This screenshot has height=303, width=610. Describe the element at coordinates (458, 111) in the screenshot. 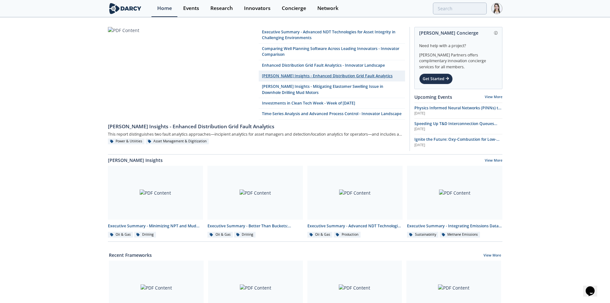

I see `span: Physics Informed Neural Networks (PINNs) to Accelerate Subsurface Scenario Analysis` at that location.